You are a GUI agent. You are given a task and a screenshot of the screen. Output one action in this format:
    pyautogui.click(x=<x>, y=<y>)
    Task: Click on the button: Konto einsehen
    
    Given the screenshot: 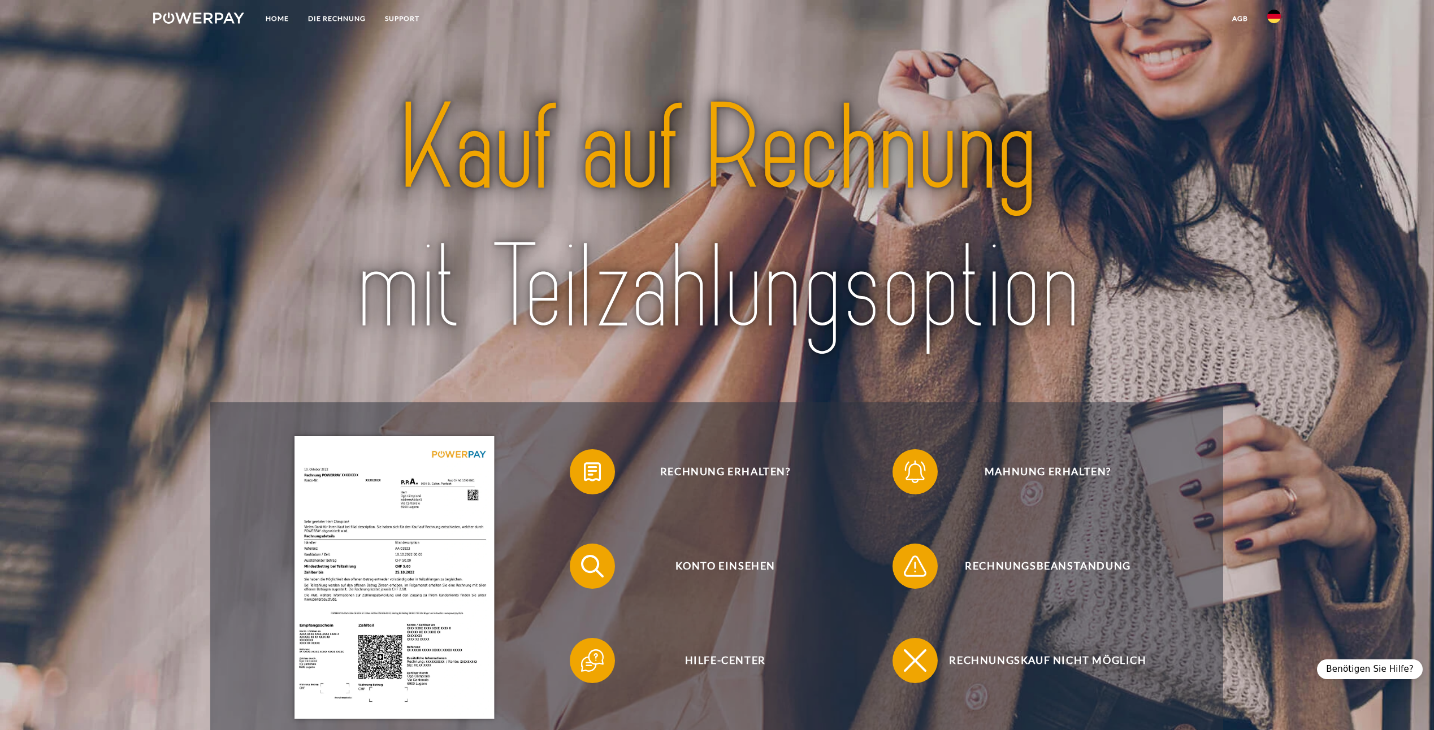 What is the action you would take?
    pyautogui.click(x=717, y=566)
    